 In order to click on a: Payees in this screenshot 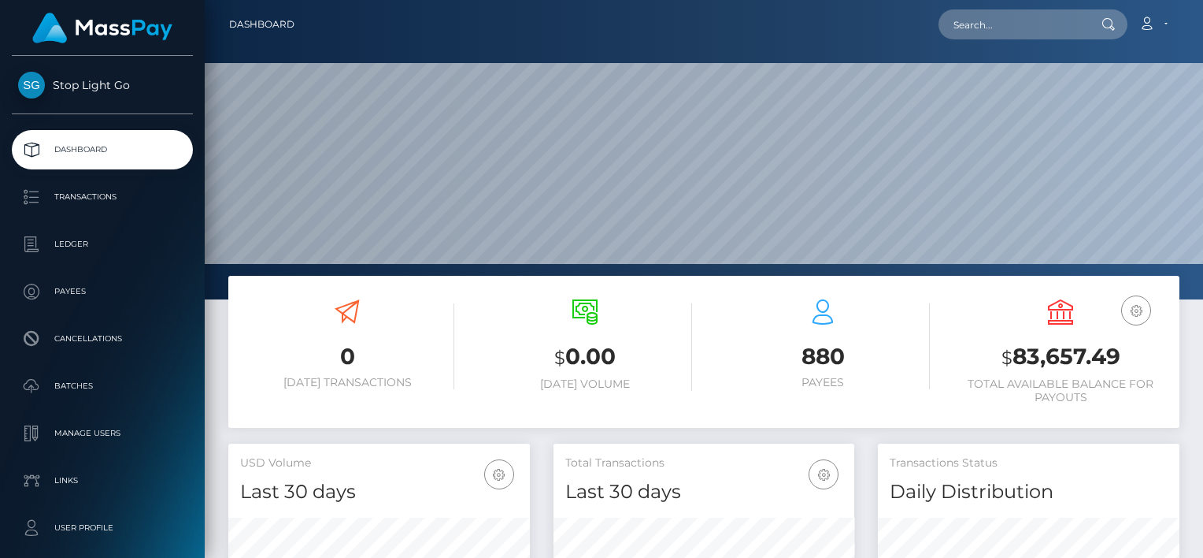, I will do `click(102, 291)`.